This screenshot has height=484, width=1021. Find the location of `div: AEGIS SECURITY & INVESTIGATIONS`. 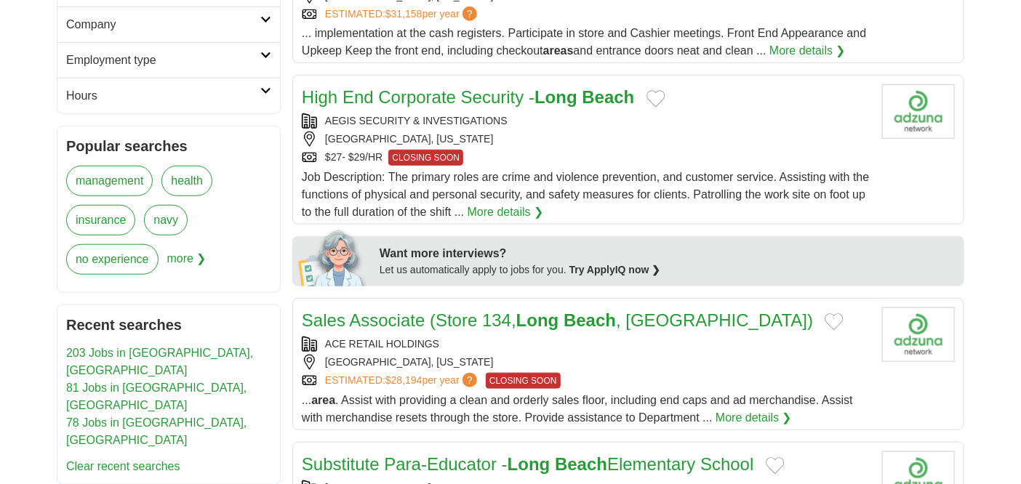

div: AEGIS SECURITY & INVESTIGATIONS is located at coordinates (586, 121).